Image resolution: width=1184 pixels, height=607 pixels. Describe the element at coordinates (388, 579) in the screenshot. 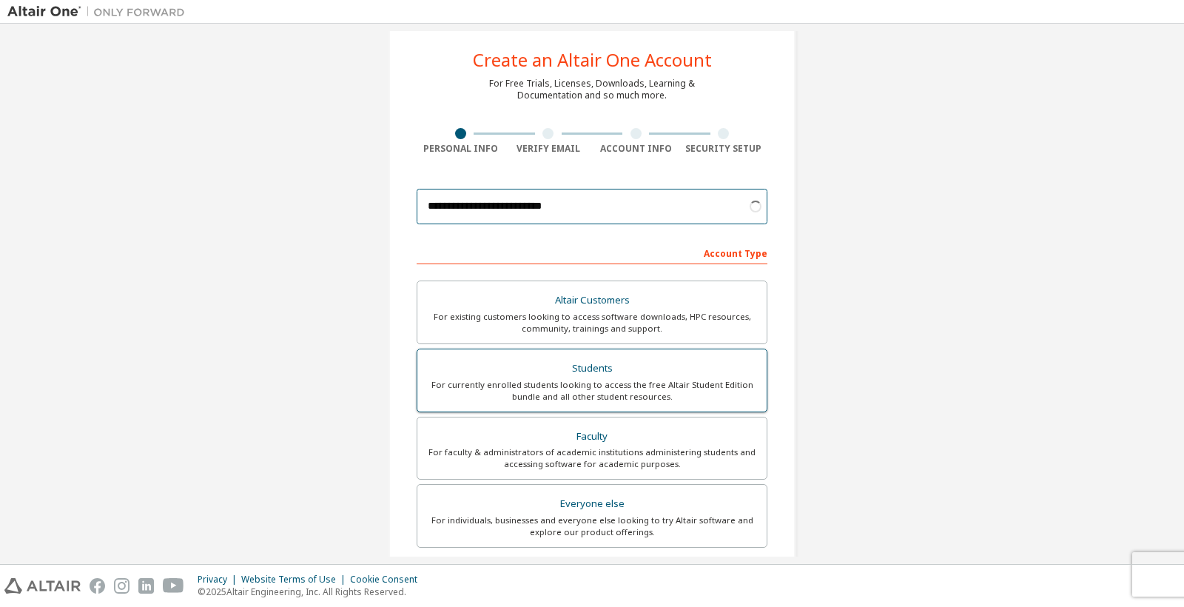

I see `div: Cookie Consent` at that location.